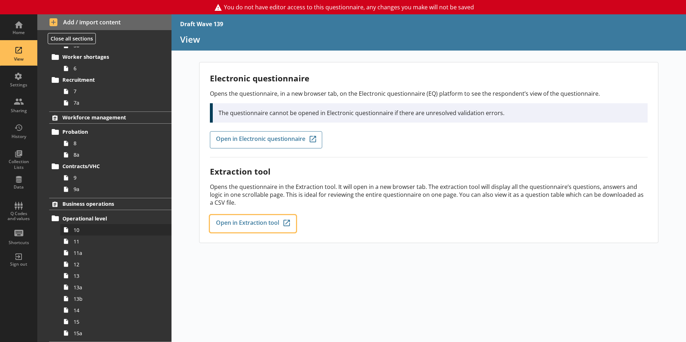  Describe the element at coordinates (19, 111) in the screenshot. I see `div: Sharing` at that location.